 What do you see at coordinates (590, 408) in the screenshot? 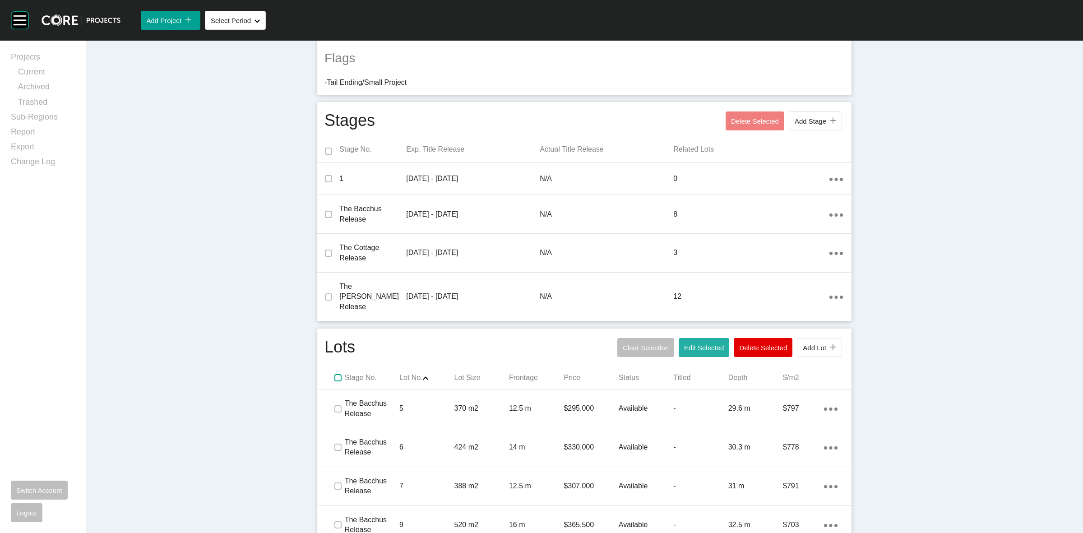
I see `p: $295,000` at bounding box center [590, 408].